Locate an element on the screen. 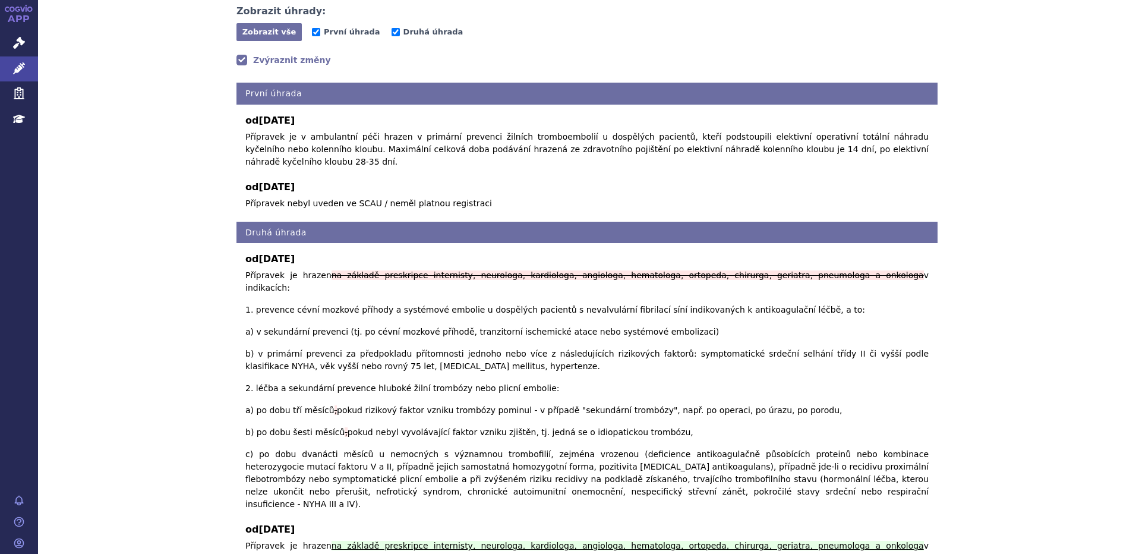  a: Zvýraznit změny is located at coordinates (283, 60).